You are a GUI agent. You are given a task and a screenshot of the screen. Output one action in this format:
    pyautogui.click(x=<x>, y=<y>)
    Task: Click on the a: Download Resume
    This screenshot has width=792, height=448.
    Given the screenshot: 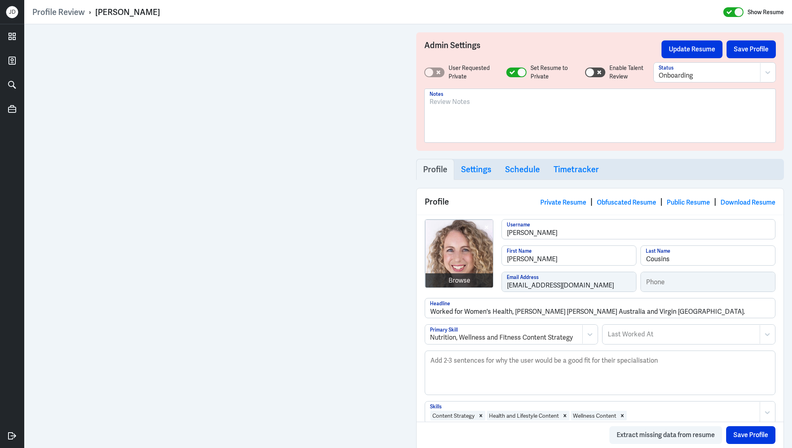 What is the action you would take?
    pyautogui.click(x=748, y=202)
    